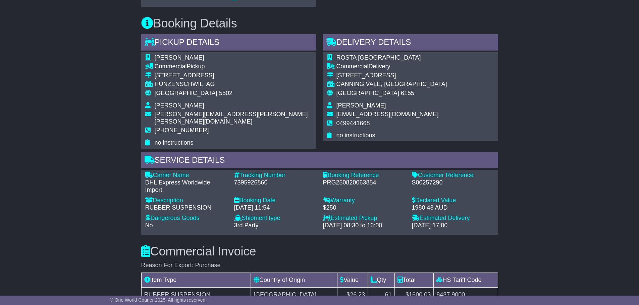 This screenshot has width=639, height=305. What do you see at coordinates (186, 208) in the screenshot?
I see `div: RUBBER SUSPENSION` at bounding box center [186, 208].